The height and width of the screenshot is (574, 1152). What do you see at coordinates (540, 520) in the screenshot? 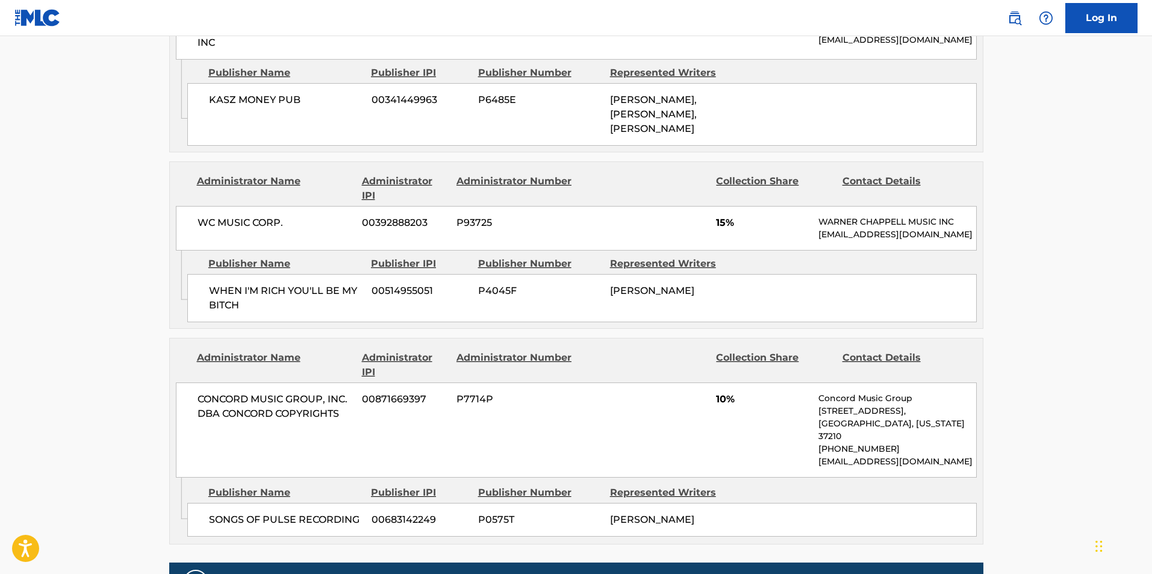
I see `span: P0575T` at bounding box center [540, 520].